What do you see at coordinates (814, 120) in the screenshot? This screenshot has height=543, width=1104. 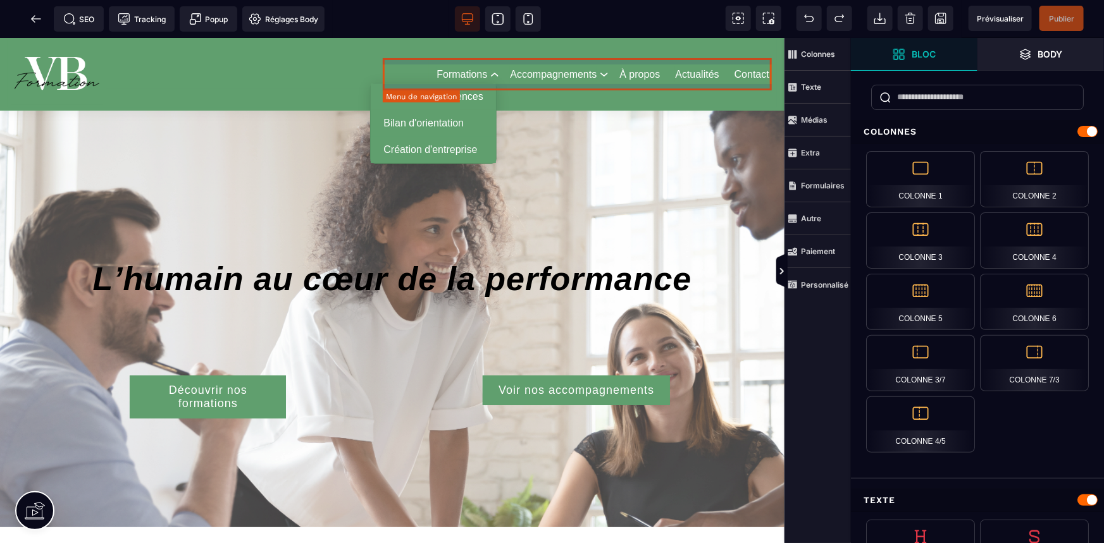 I see `strong: Médias` at bounding box center [814, 120].